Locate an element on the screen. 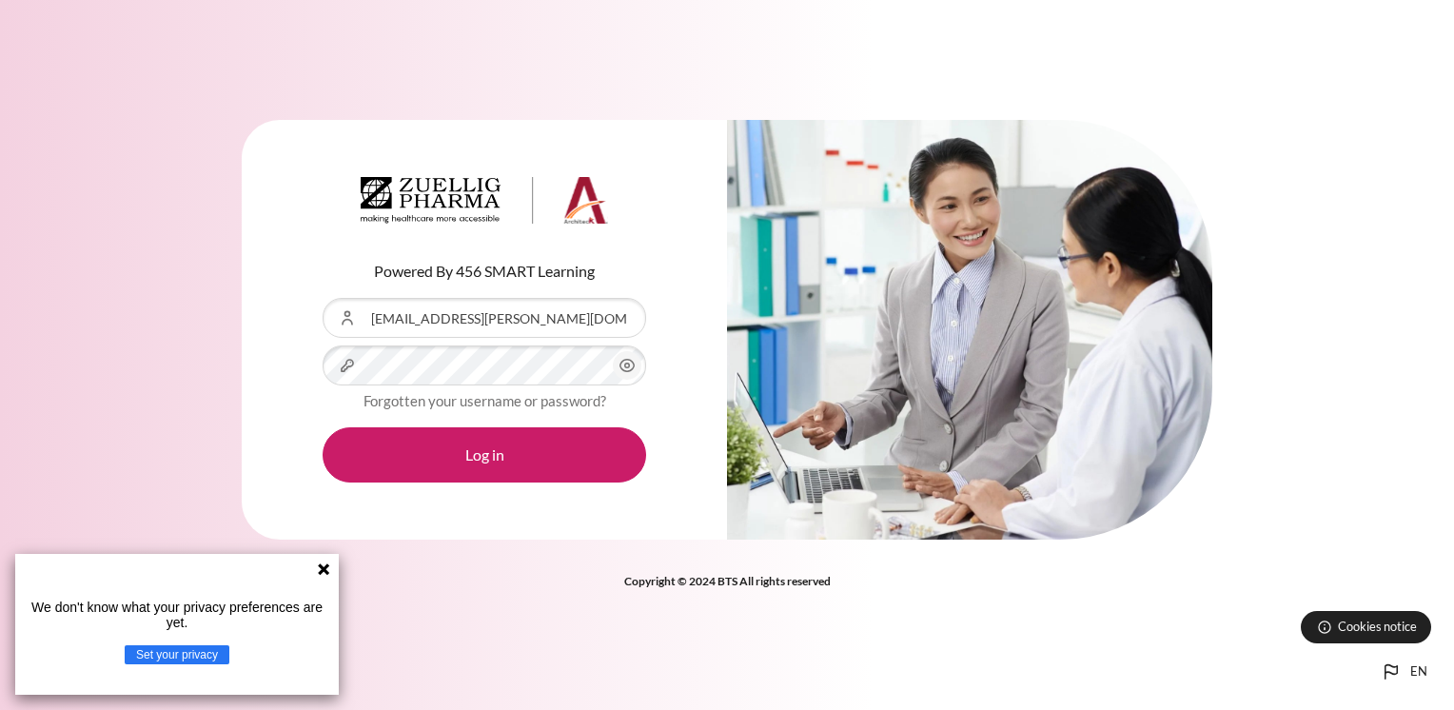  p: Powered By 456 SMART Learning is located at coordinates (484, 271).